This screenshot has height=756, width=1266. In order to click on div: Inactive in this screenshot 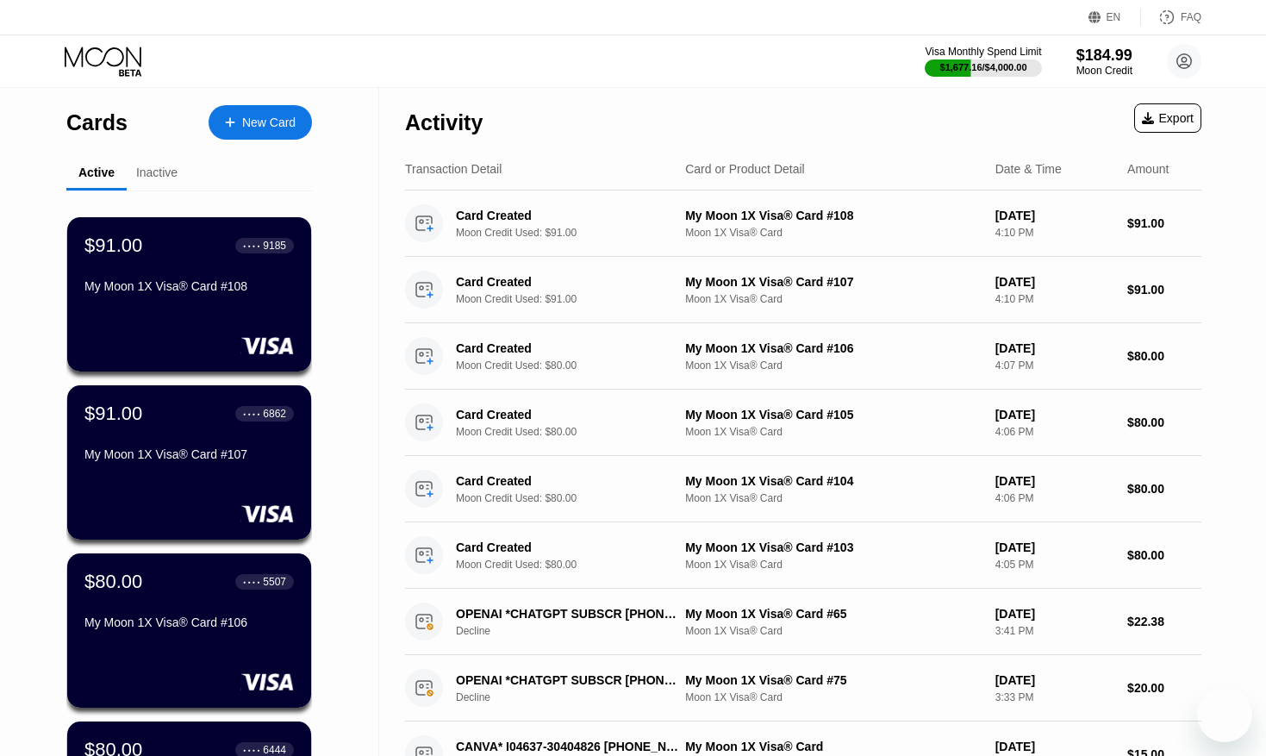, I will do `click(157, 172)`.